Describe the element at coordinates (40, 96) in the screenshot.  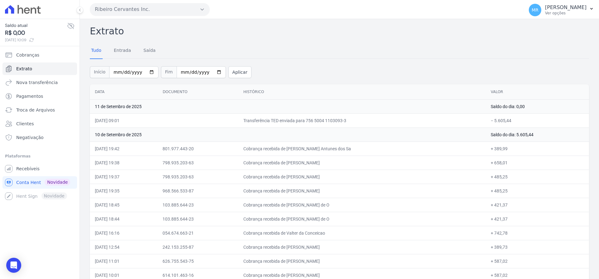
I see `a: Pagamentos` at that location.